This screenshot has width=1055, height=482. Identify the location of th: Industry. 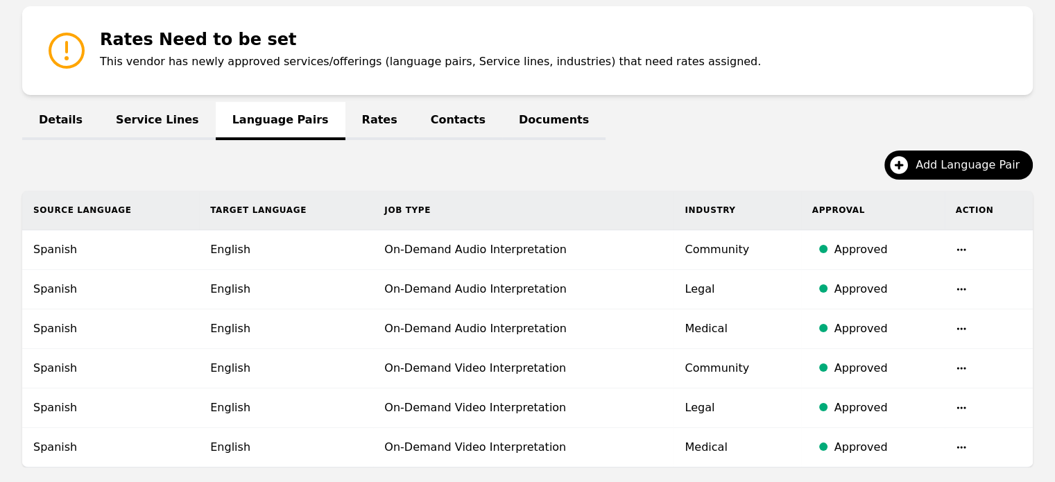
(736, 210).